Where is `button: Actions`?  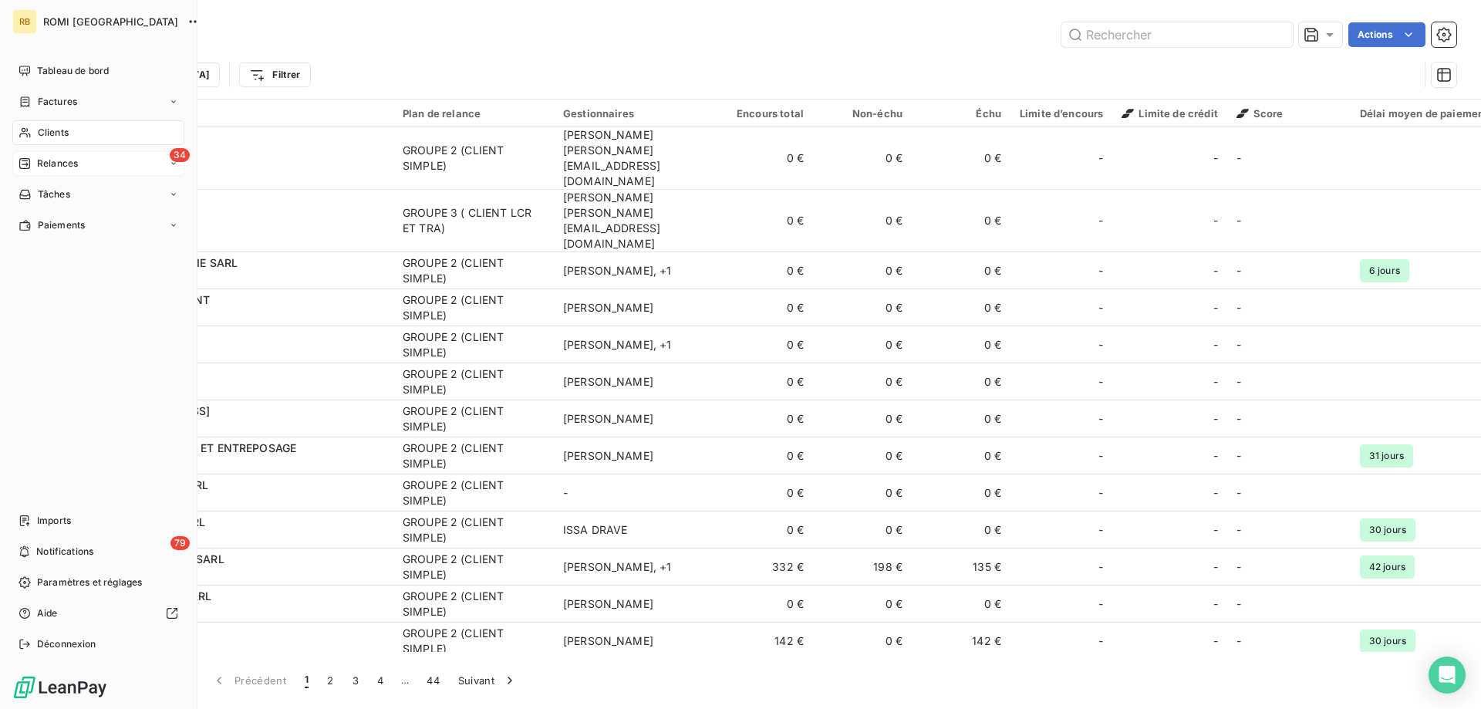
button: Actions is located at coordinates (1387, 35).